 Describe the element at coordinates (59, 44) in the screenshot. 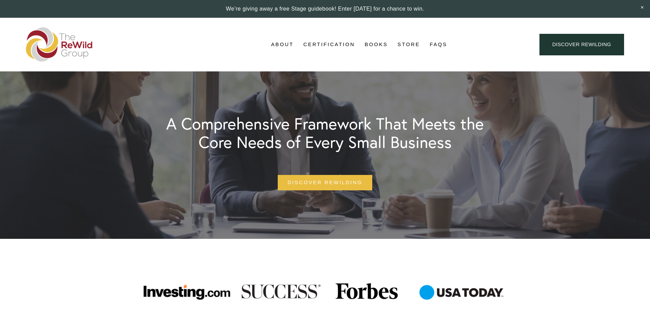

I see `img: The ReWild Group` at that location.